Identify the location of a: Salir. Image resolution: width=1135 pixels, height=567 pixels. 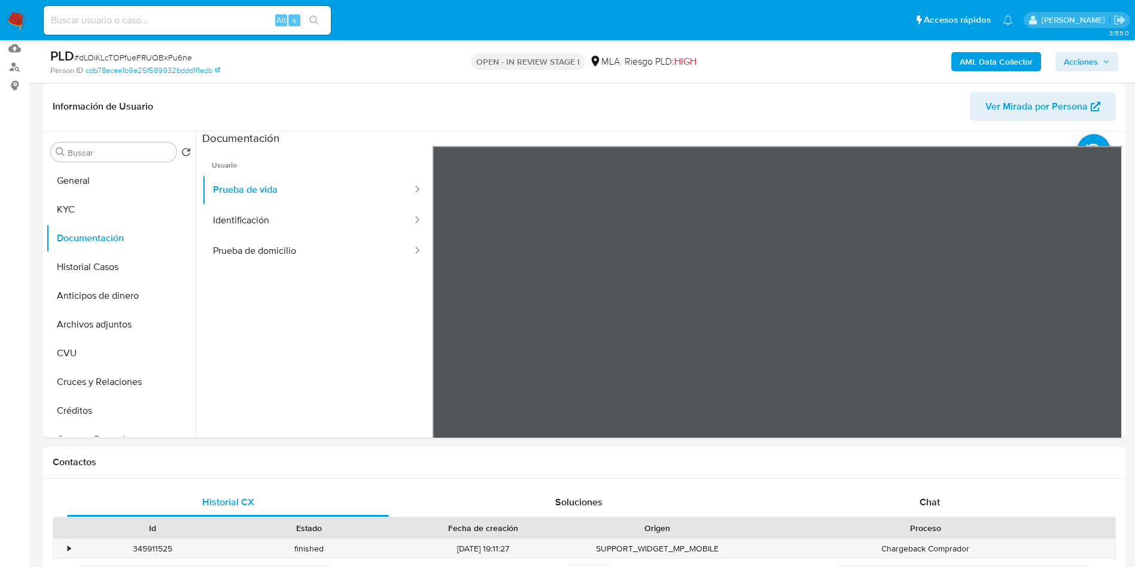
(1120, 20).